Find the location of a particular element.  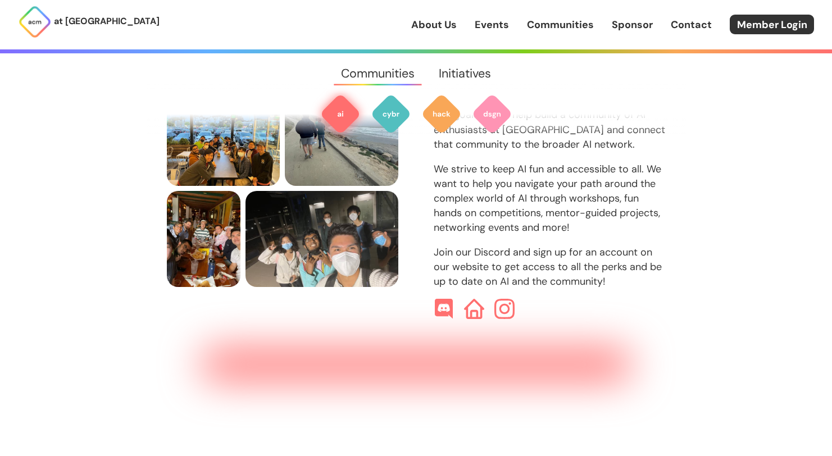

p: We strive to keep AI fun and accessible to all. We want to help you navigate your path around the... is located at coordinates (549, 198).